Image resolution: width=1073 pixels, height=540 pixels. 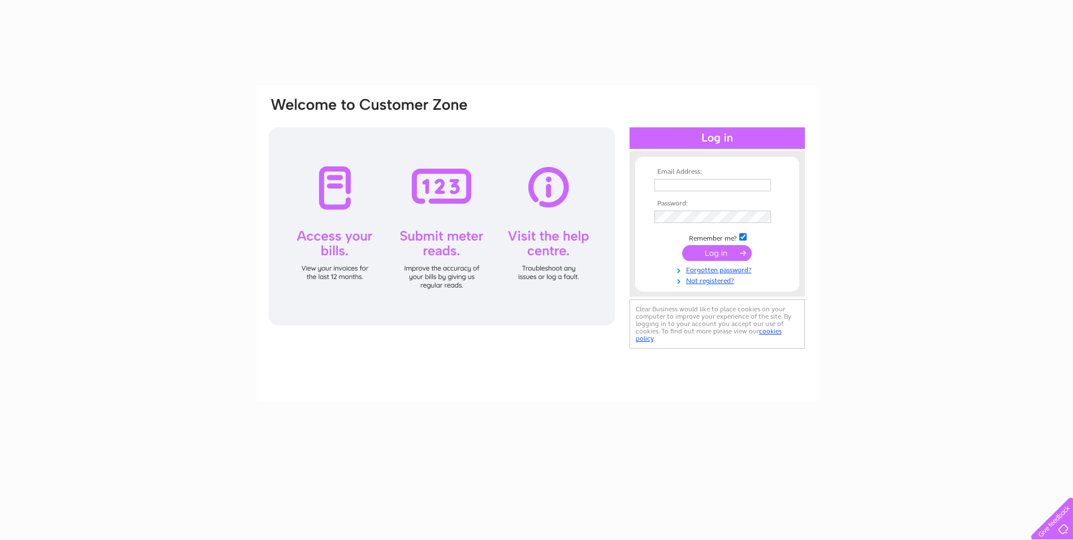 I want to click on th: Password:, so click(x=717, y=204).